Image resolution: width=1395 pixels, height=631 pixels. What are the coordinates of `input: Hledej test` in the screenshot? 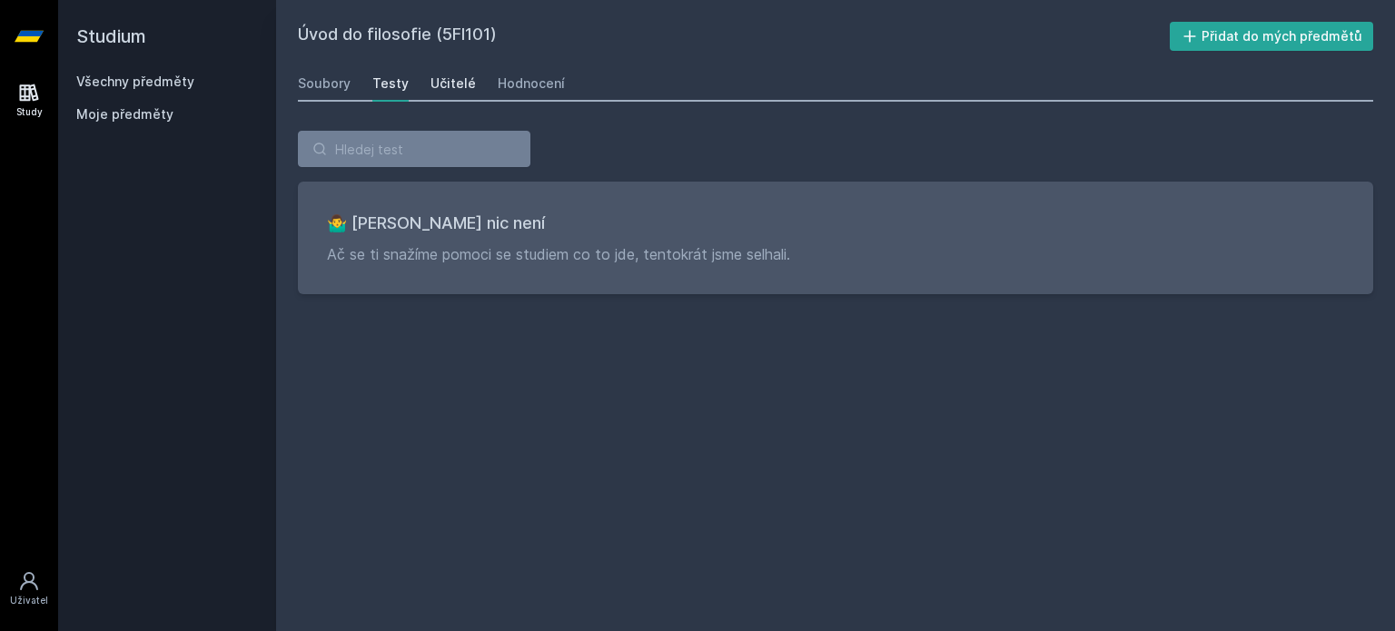 It's located at (414, 149).